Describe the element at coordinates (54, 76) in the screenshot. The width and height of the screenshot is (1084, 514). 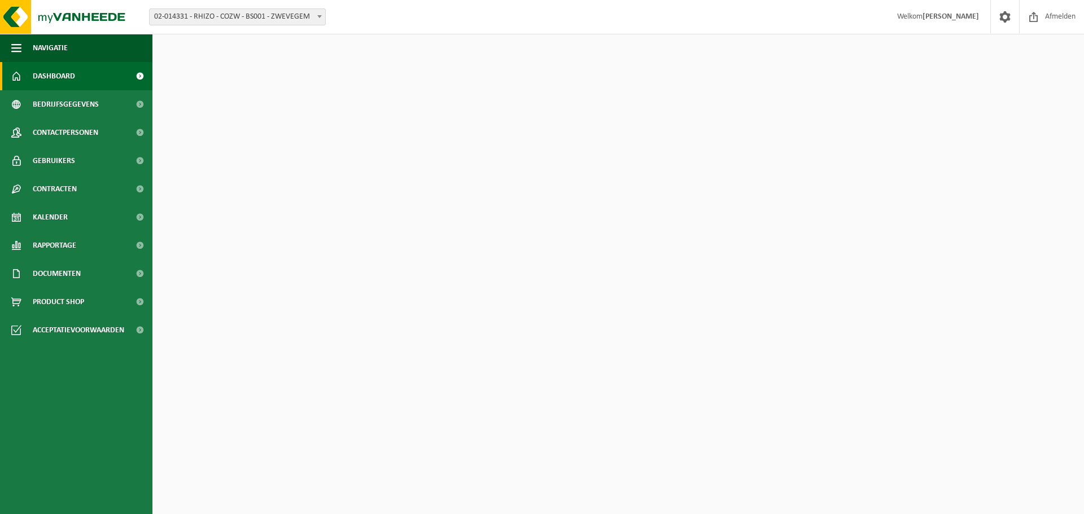
I see `span: Dashboard` at that location.